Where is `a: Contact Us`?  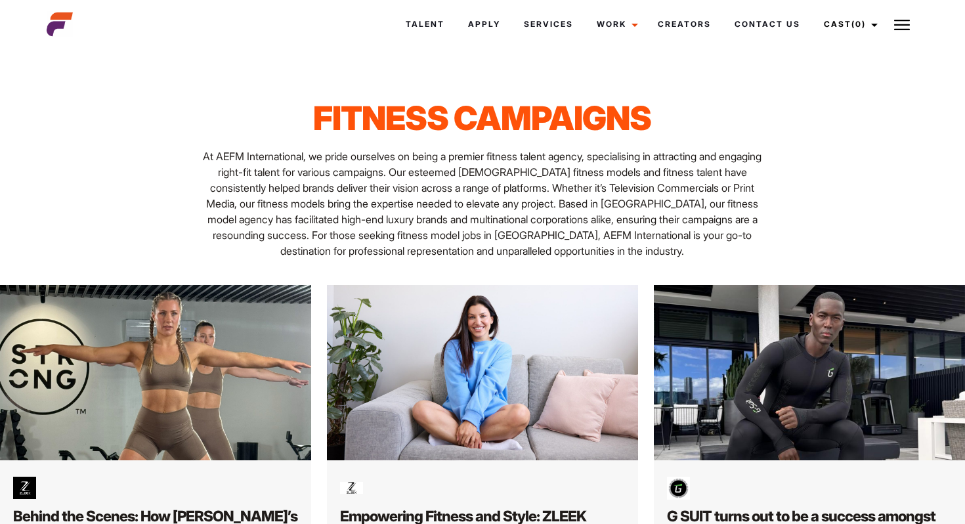 a: Contact Us is located at coordinates (768, 24).